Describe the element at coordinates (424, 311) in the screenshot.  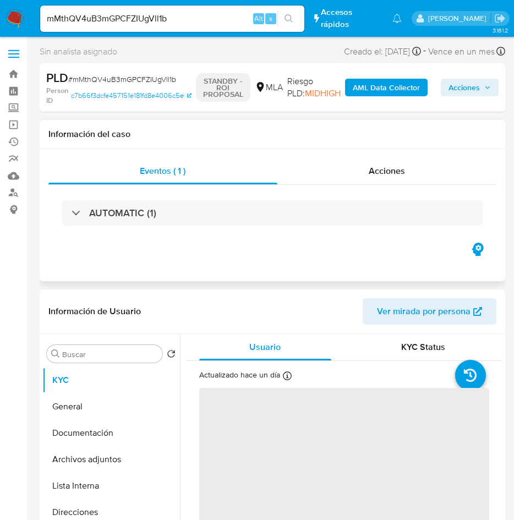
I see `span: Ver mirada por persona` at that location.